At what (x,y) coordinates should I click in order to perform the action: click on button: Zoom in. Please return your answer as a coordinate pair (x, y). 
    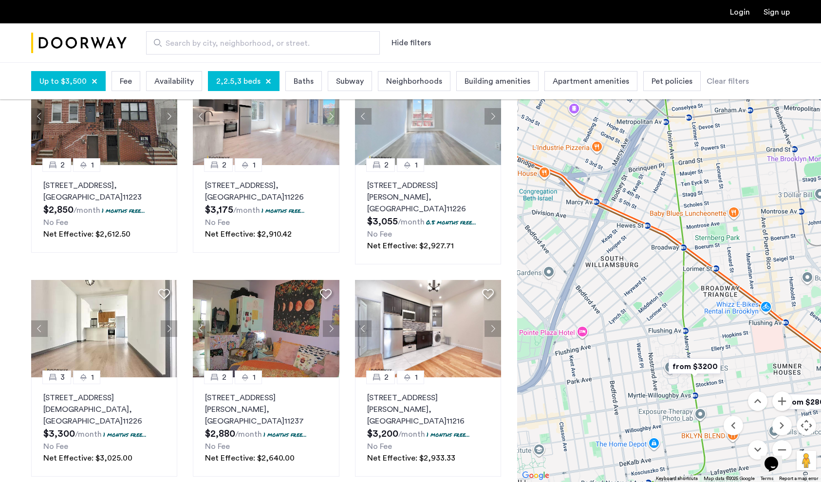
    Looking at the image, I should click on (782, 401).